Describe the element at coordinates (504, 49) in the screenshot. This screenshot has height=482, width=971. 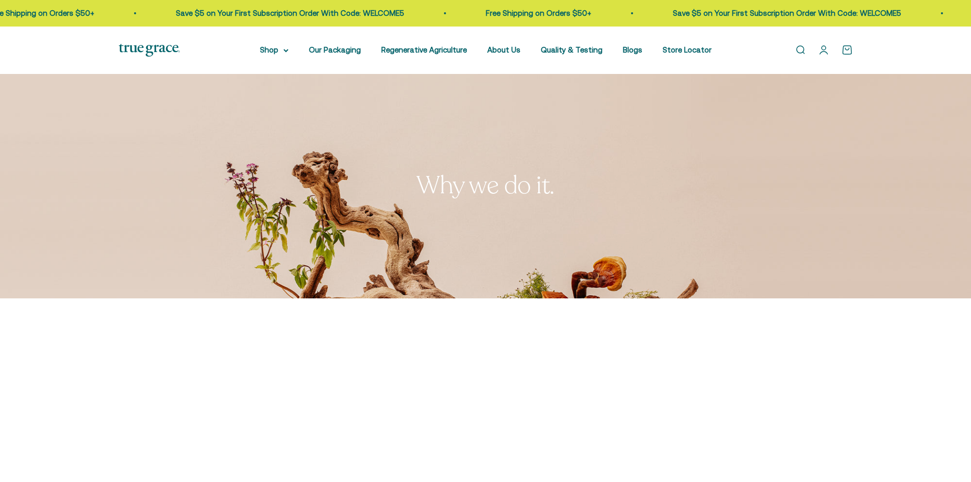
I see `a: About Us` at that location.